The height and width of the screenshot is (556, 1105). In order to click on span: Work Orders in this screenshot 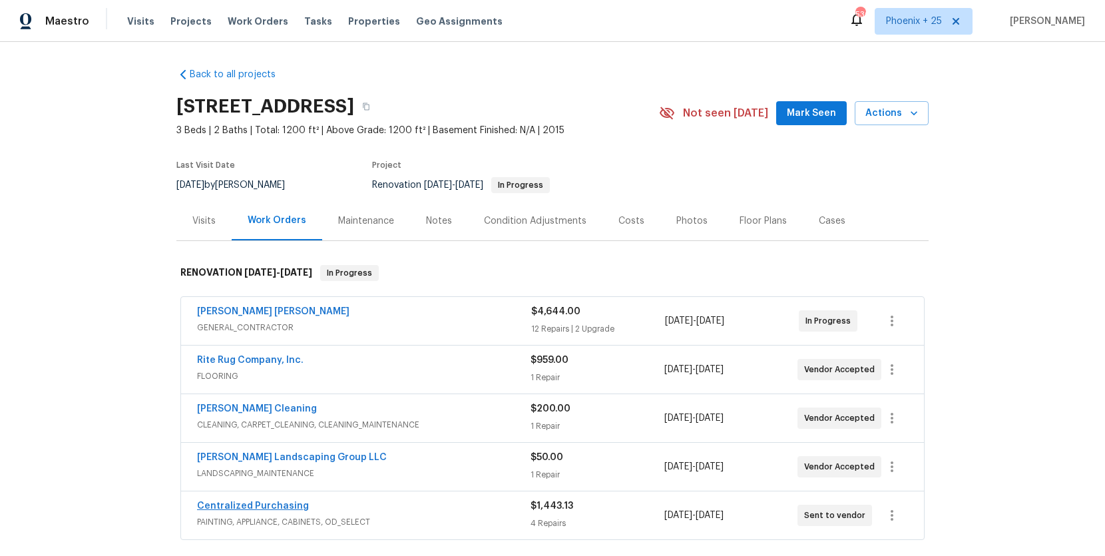, I will do `click(258, 21)`.